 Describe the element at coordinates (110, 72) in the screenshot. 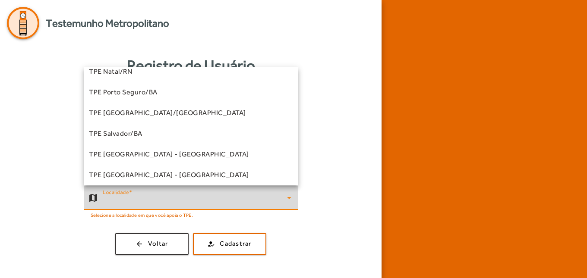

I see `span: TPE Natal/RN` at that location.